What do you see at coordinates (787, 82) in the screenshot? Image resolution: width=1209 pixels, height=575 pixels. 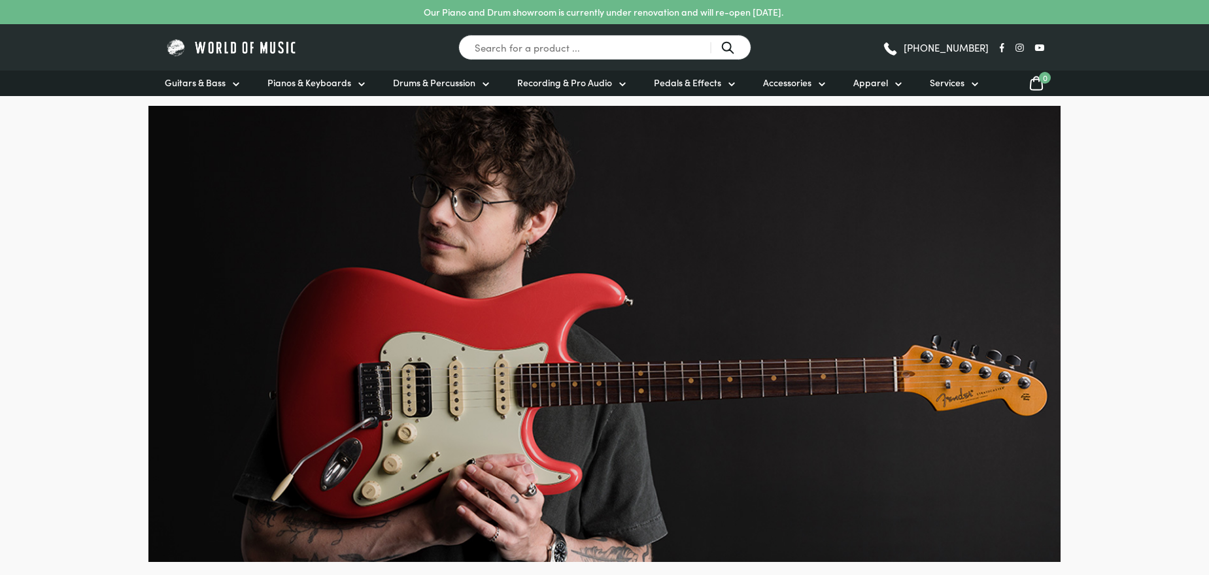 I see `span: Accessories` at bounding box center [787, 82].